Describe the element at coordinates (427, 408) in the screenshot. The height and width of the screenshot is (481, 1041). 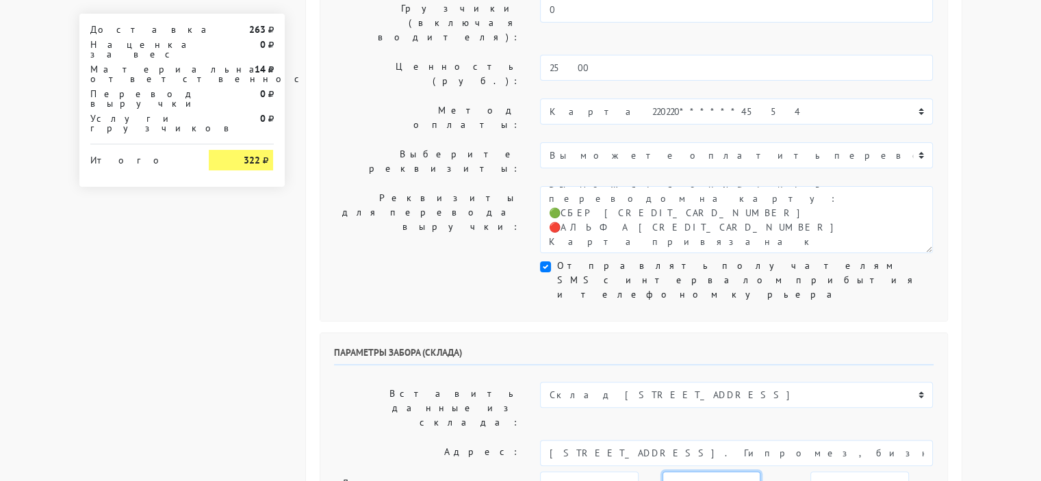
I see `label: Вставить данные из склада:` at that location.